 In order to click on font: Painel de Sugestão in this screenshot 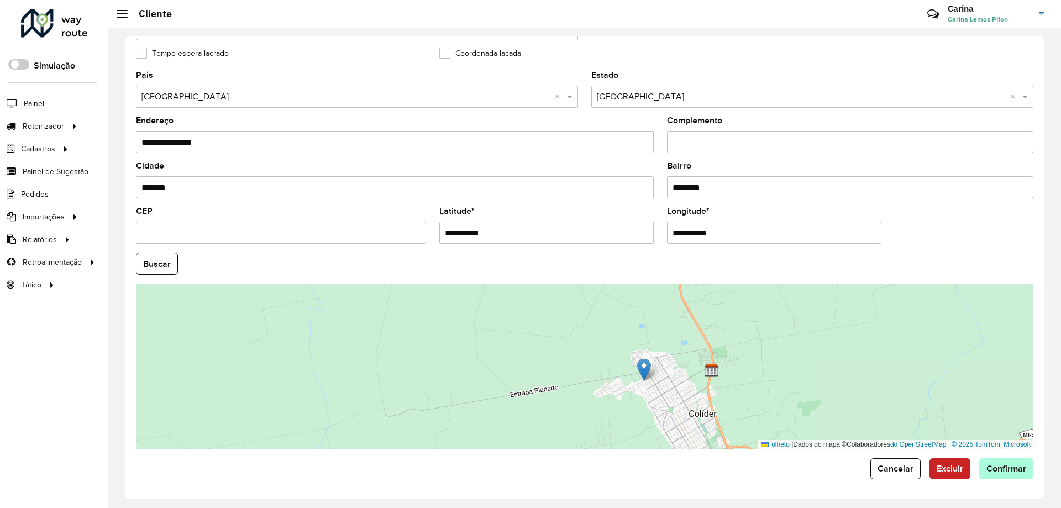, I will do `click(55, 171)`.